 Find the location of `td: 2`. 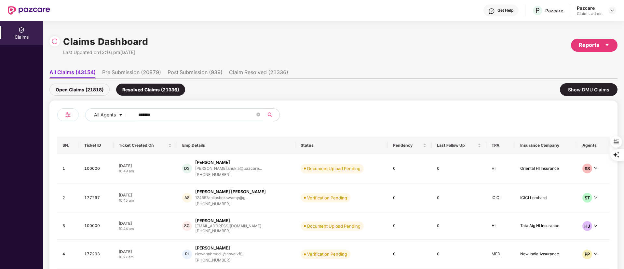

td: 2 is located at coordinates (68, 198).